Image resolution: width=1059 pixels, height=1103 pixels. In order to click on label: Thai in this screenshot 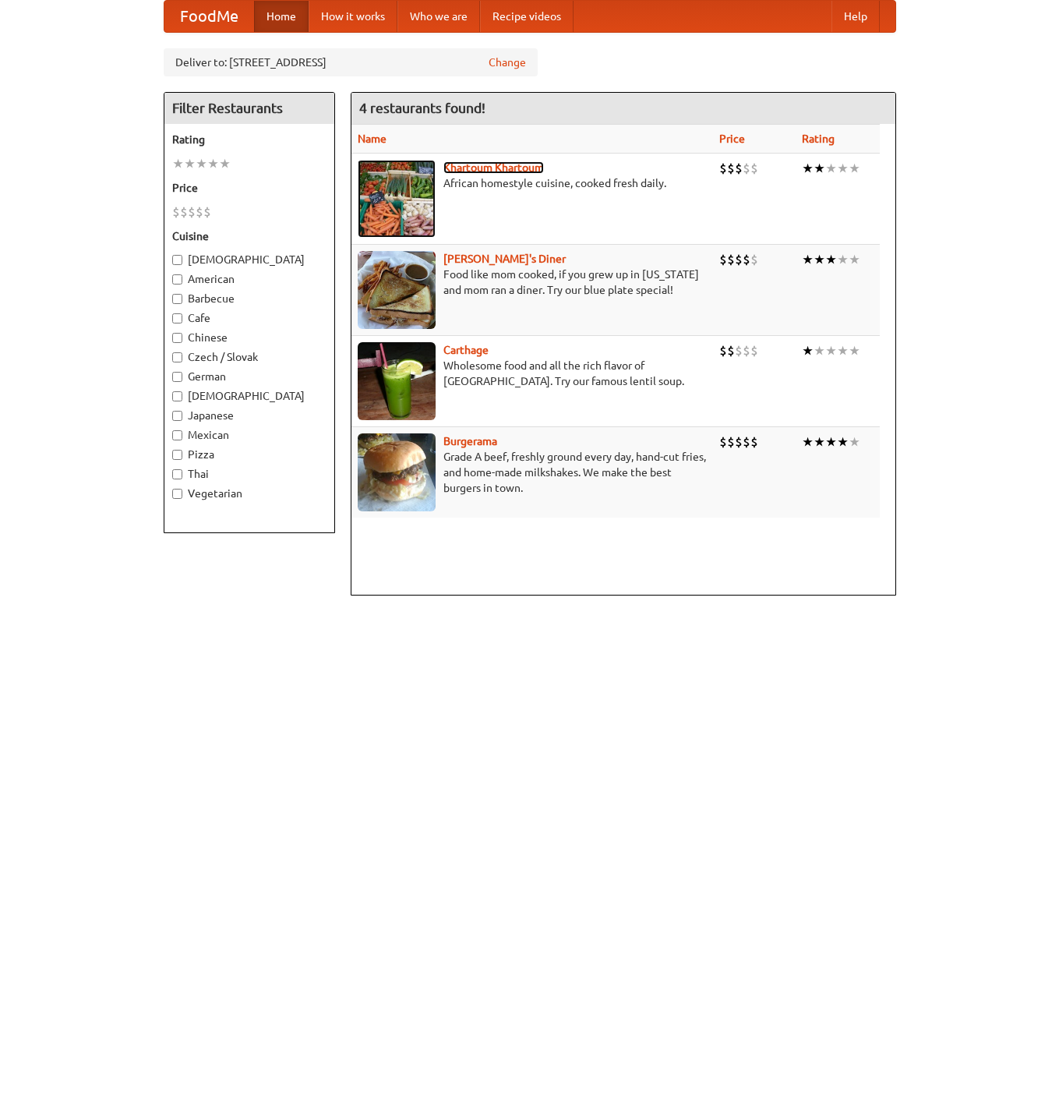, I will do `click(249, 474)`.